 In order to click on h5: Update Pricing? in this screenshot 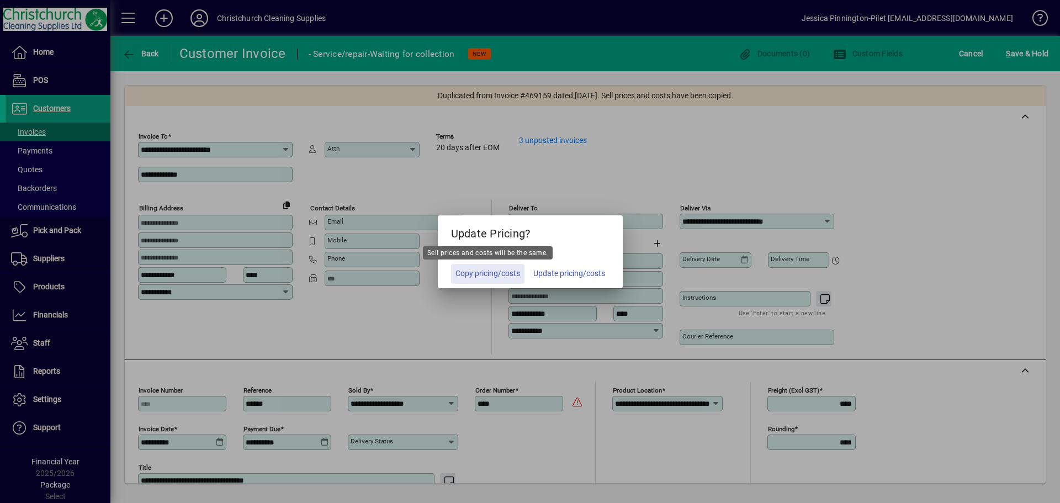, I will do `click(530, 231)`.